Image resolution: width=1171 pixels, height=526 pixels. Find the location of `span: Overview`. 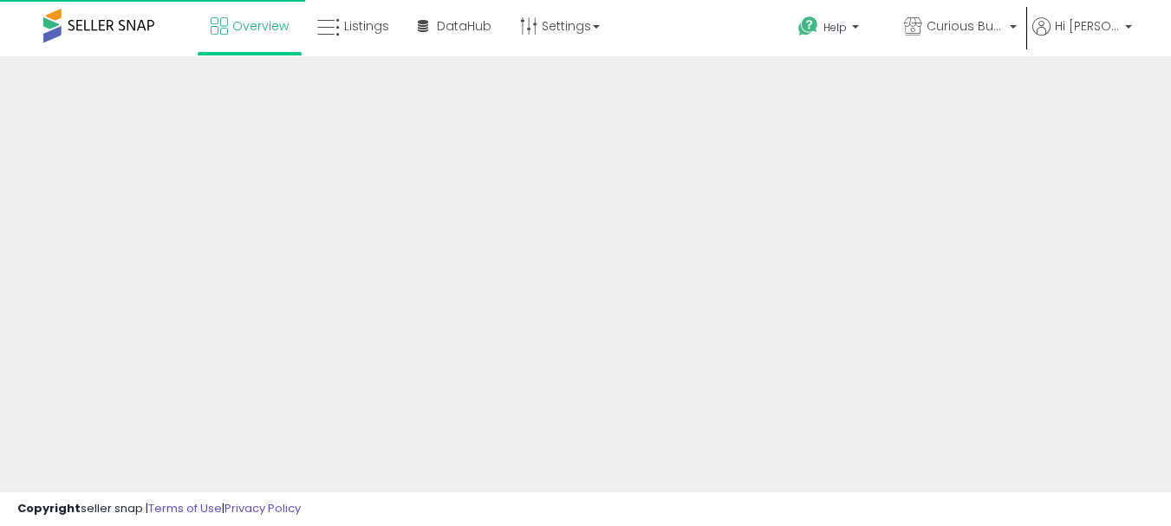

span: Overview is located at coordinates (260, 26).